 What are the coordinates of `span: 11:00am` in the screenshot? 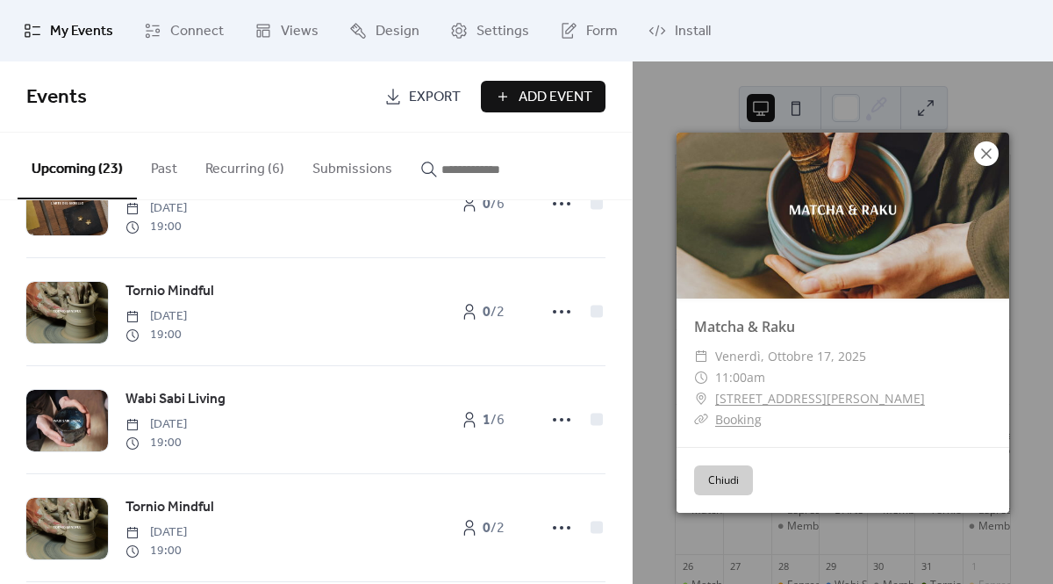 It's located at (740, 377).